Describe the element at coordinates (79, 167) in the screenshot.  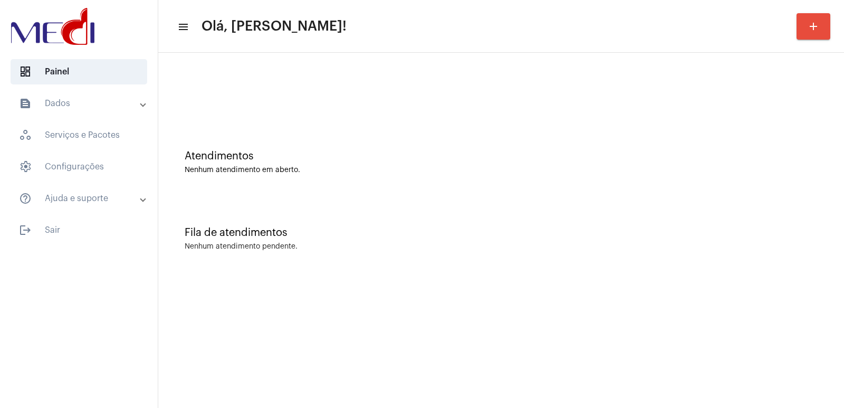
I see `span: Configurações` at that location.